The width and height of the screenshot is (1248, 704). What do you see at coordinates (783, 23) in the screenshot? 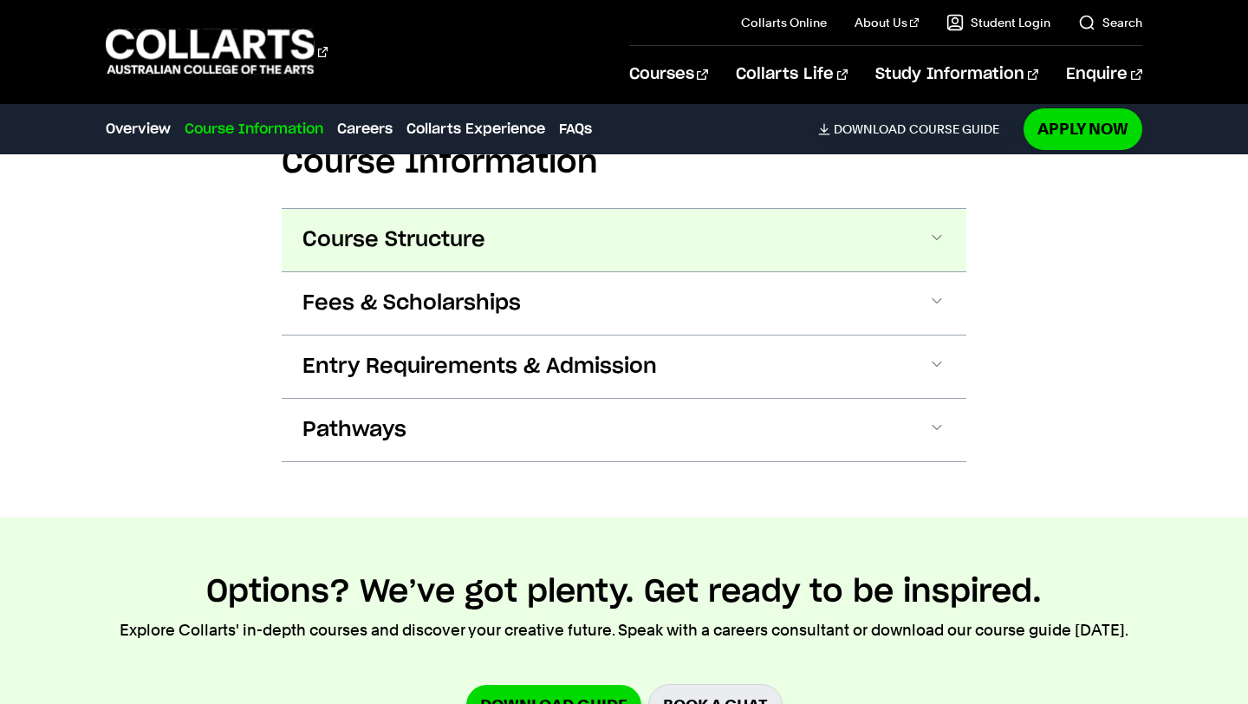
I see `a: Collarts Online` at bounding box center [783, 23].